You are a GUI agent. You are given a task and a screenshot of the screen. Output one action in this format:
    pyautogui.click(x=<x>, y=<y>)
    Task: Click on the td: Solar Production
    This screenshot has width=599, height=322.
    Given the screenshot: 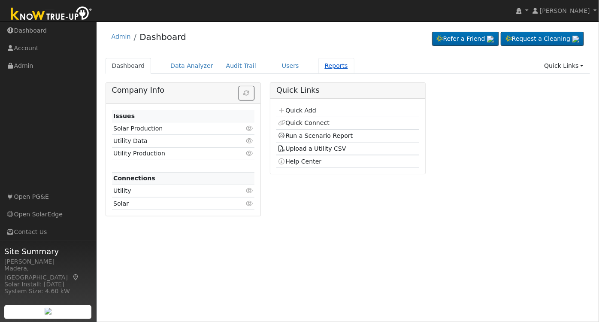 What is the action you would take?
    pyautogui.click(x=172, y=128)
    